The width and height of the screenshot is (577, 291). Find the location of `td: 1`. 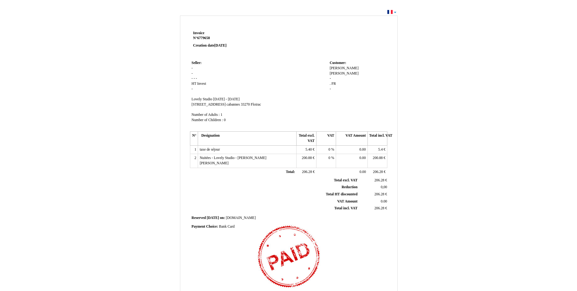

td: 1 is located at coordinates (194, 150).